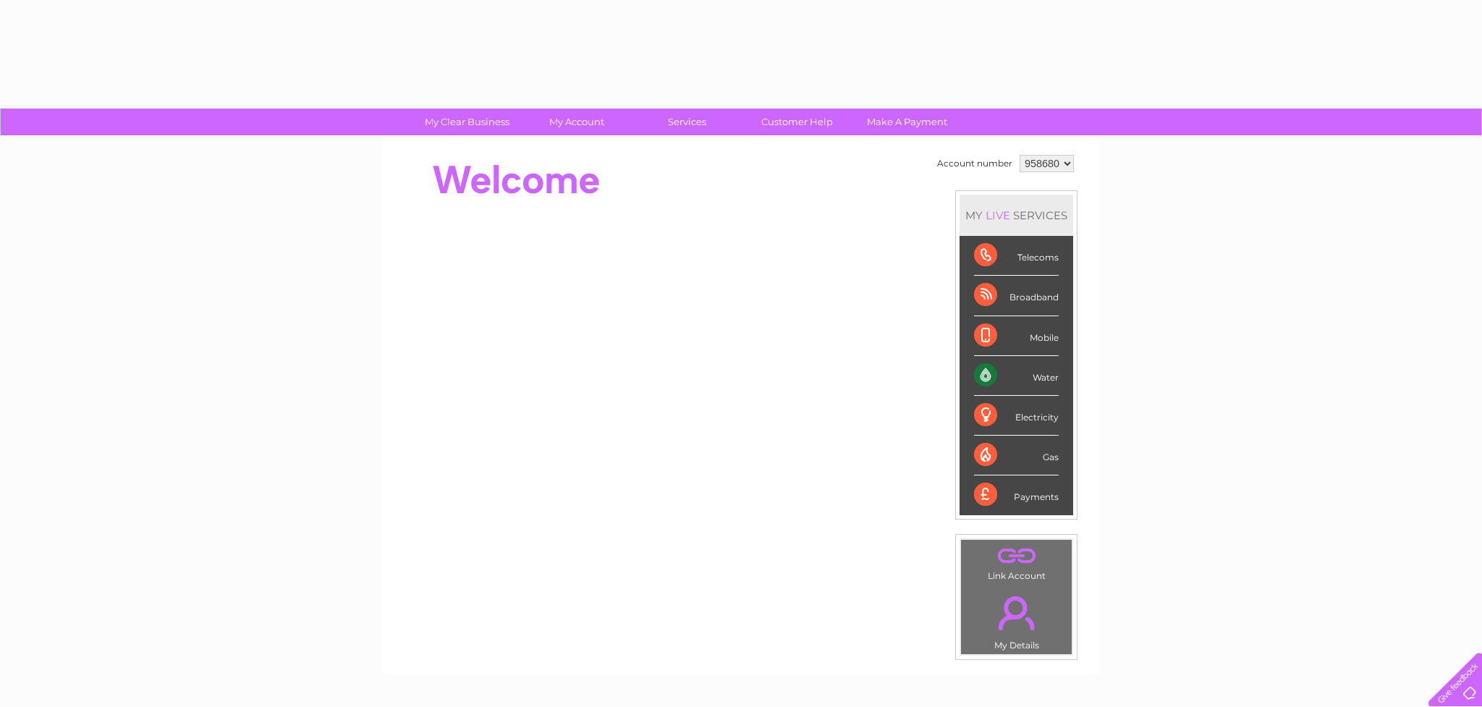  Describe the element at coordinates (1016, 376) in the screenshot. I see `div: Water` at that location.